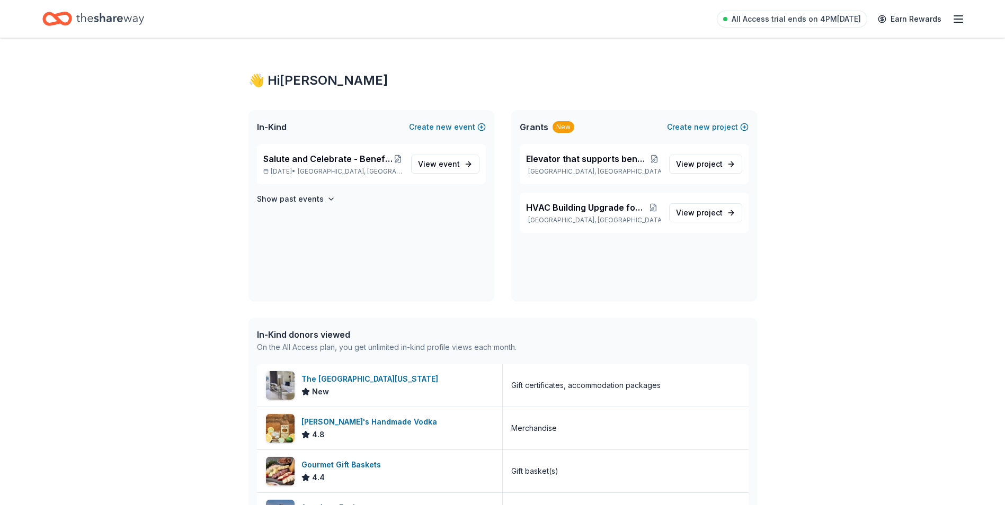 Image resolution: width=1005 pixels, height=505 pixels. I want to click on span: Grants, so click(534, 127).